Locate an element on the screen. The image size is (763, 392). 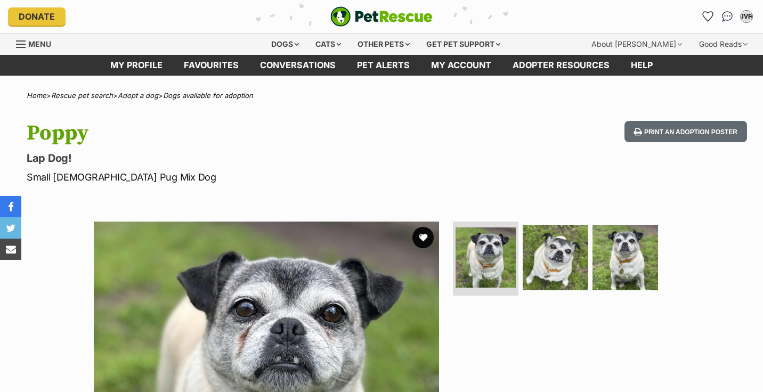
a: Conversations is located at coordinates (728, 17).